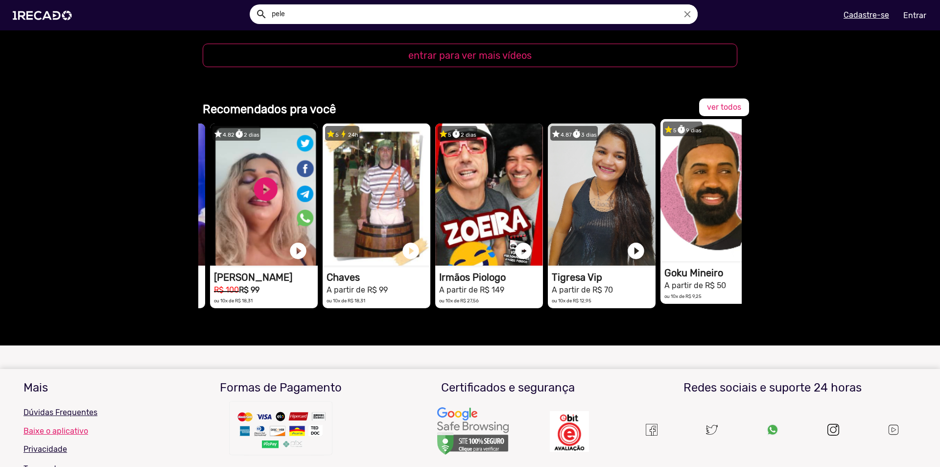 Image resolution: width=940 pixels, height=467 pixels. I want to click on p: Baixe o aplicativo, so click(92, 431).